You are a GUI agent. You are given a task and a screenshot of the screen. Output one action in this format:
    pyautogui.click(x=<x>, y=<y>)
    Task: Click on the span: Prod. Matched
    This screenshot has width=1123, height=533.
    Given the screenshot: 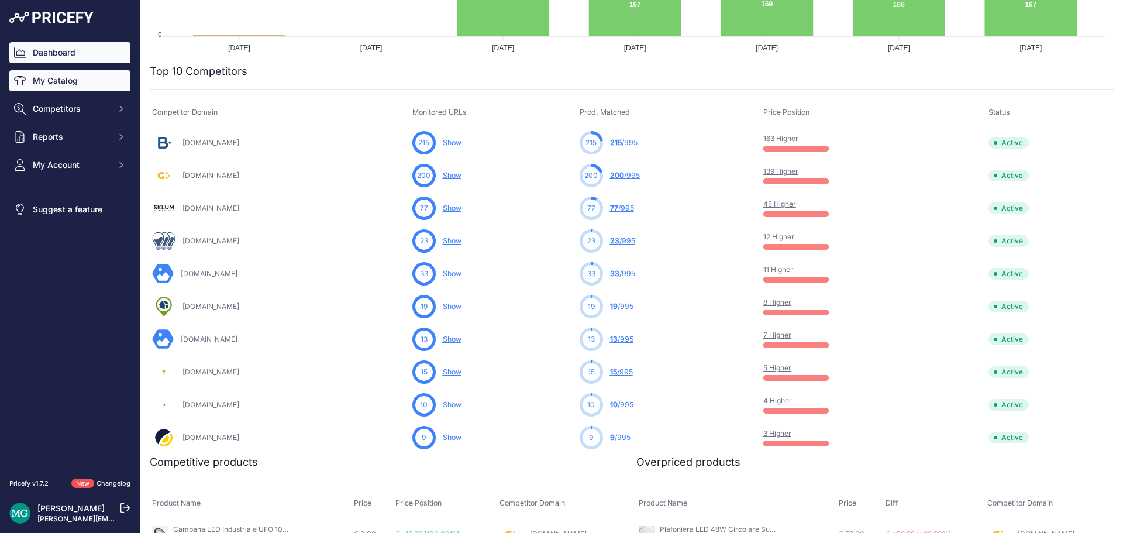 What is the action you would take?
    pyautogui.click(x=605, y=112)
    